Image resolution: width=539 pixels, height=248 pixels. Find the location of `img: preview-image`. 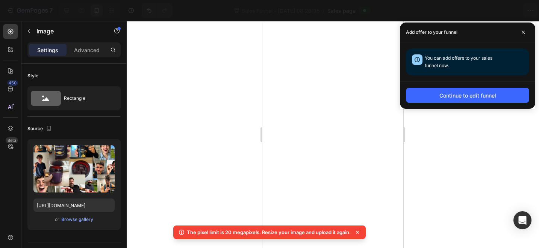

img: preview-image is located at coordinates (74, 169).